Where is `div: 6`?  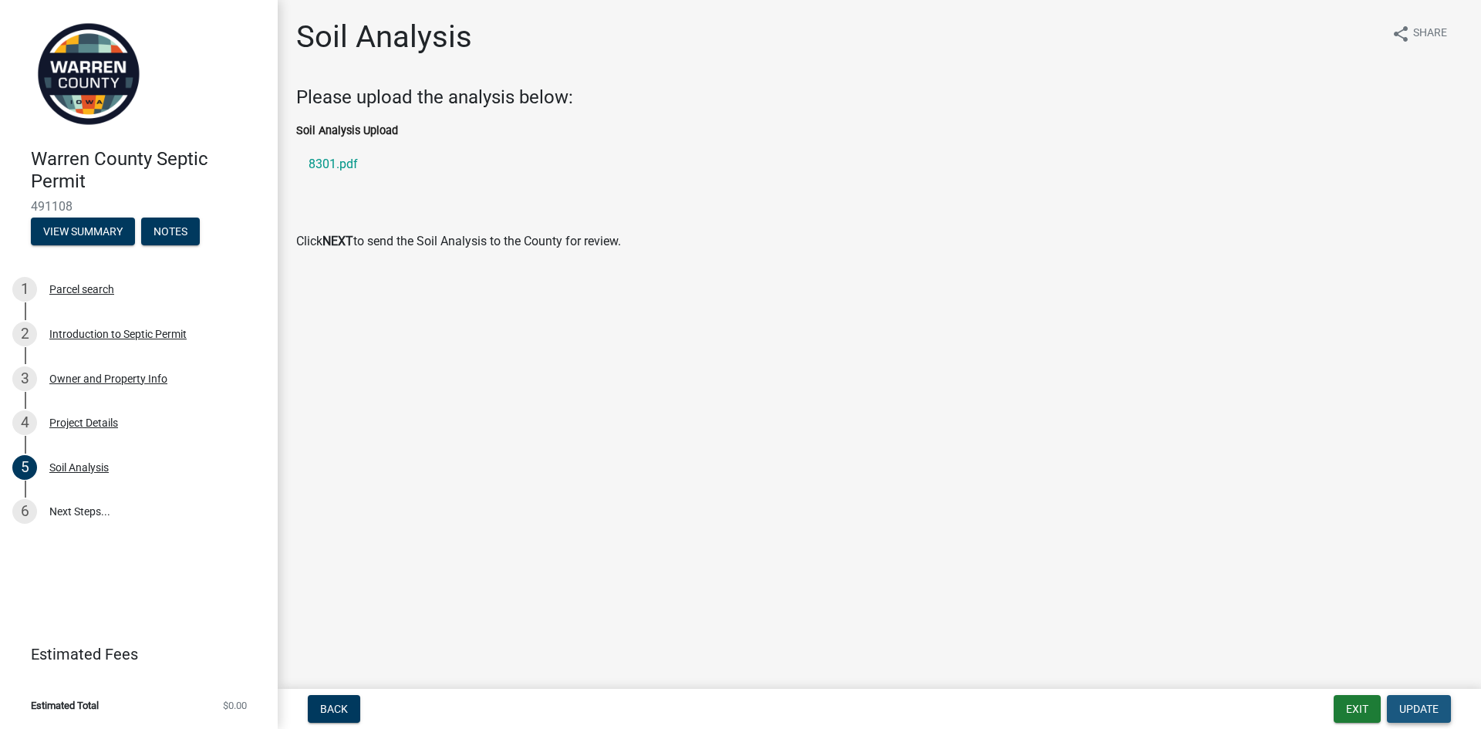
div: 6 is located at coordinates (25, 511).